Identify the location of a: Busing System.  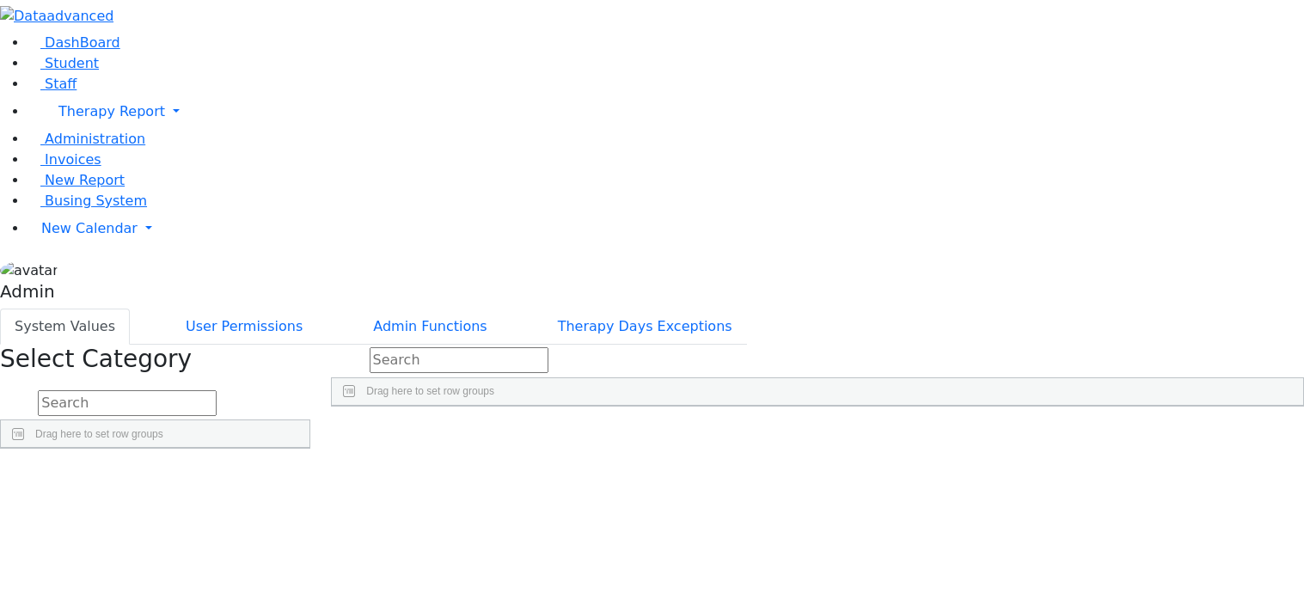
(87, 200).